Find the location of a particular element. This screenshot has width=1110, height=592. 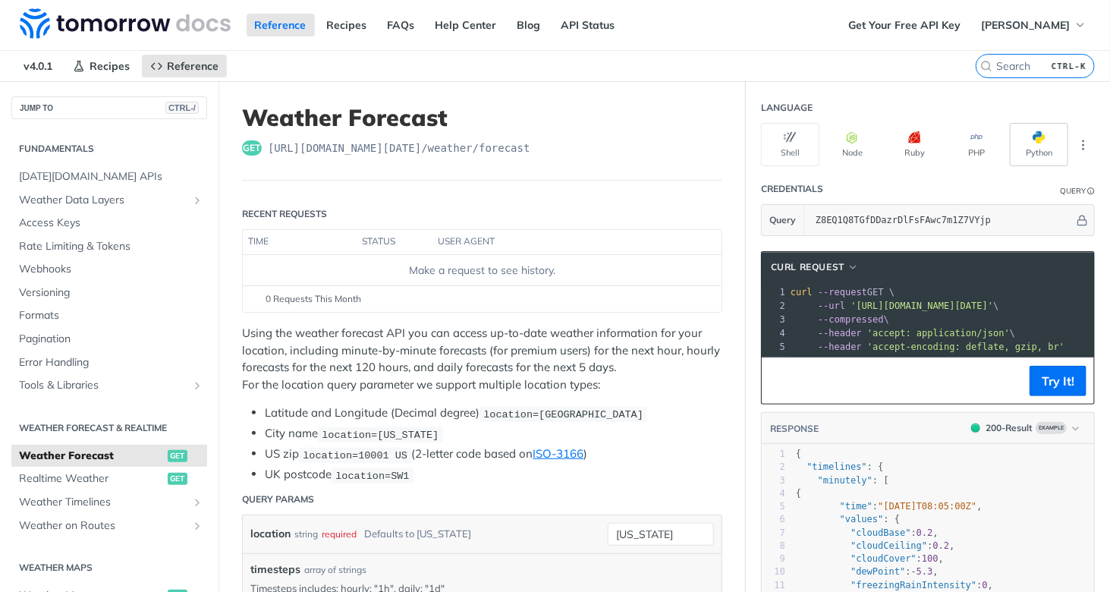

th: time is located at coordinates (300, 242).